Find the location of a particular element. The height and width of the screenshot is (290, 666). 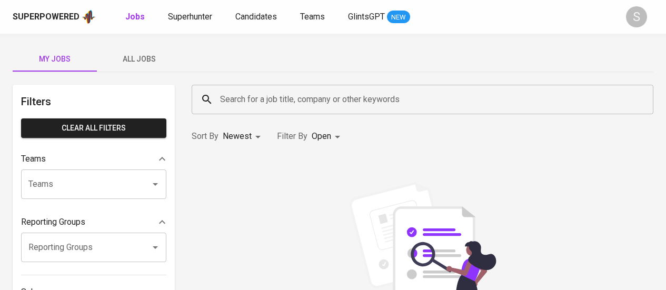

div: Teams is located at coordinates (94, 159).